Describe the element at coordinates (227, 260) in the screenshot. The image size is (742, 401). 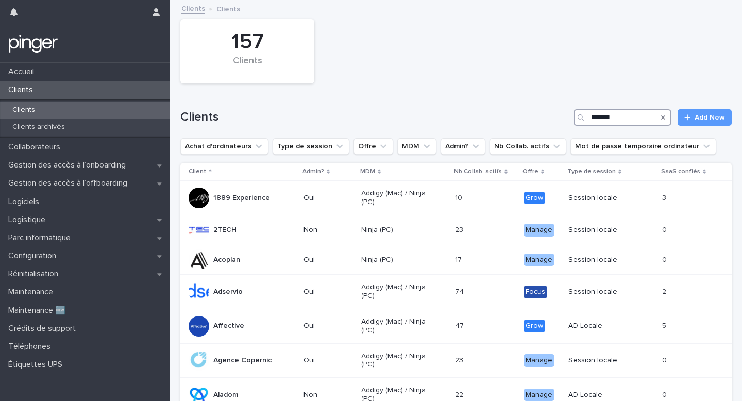
I see `p: Acoplan` at that location.